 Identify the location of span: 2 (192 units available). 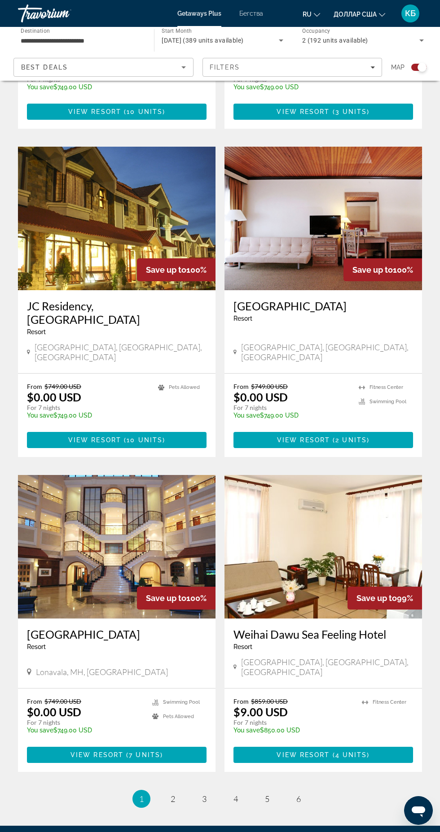
(335, 40).